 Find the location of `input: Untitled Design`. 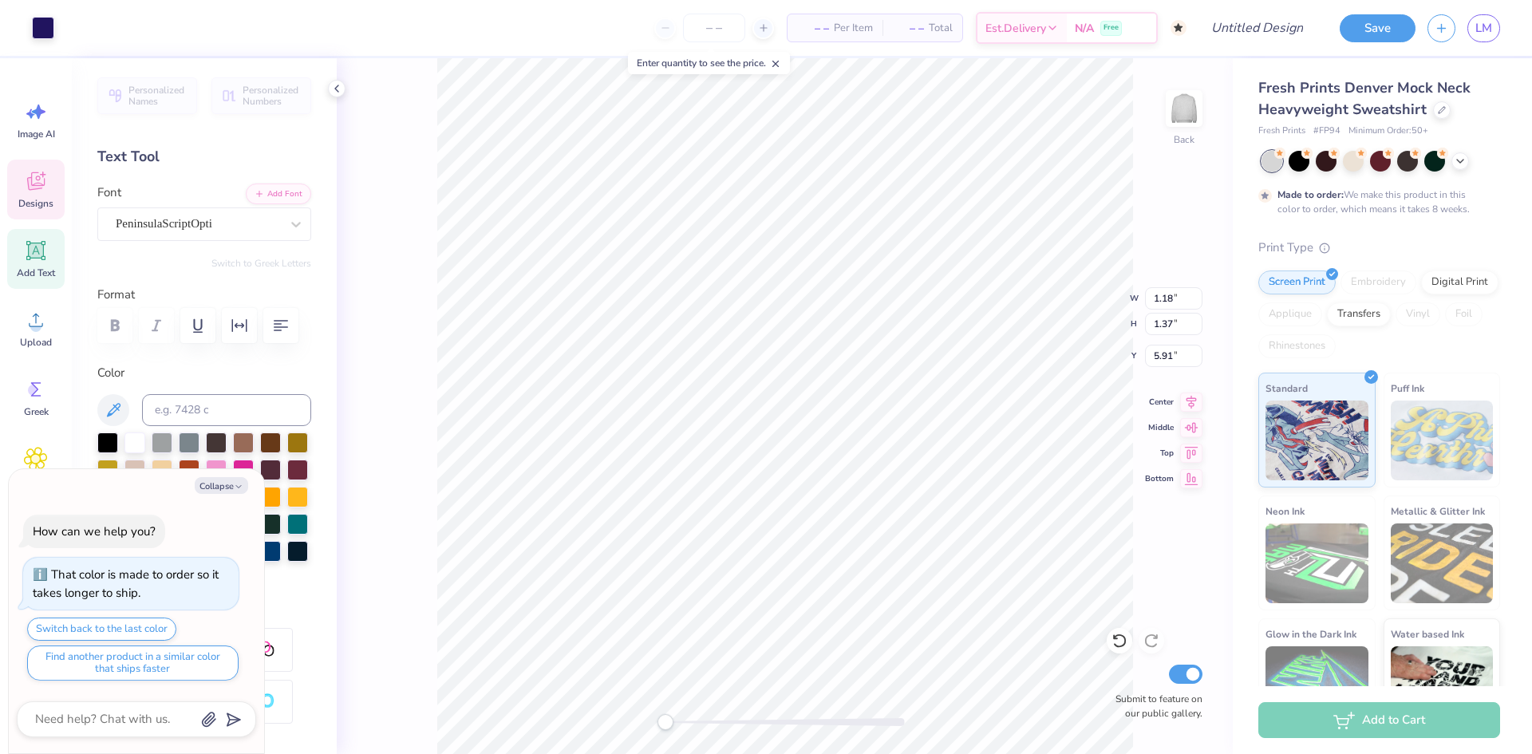

input: Untitled Design is located at coordinates (1257, 28).